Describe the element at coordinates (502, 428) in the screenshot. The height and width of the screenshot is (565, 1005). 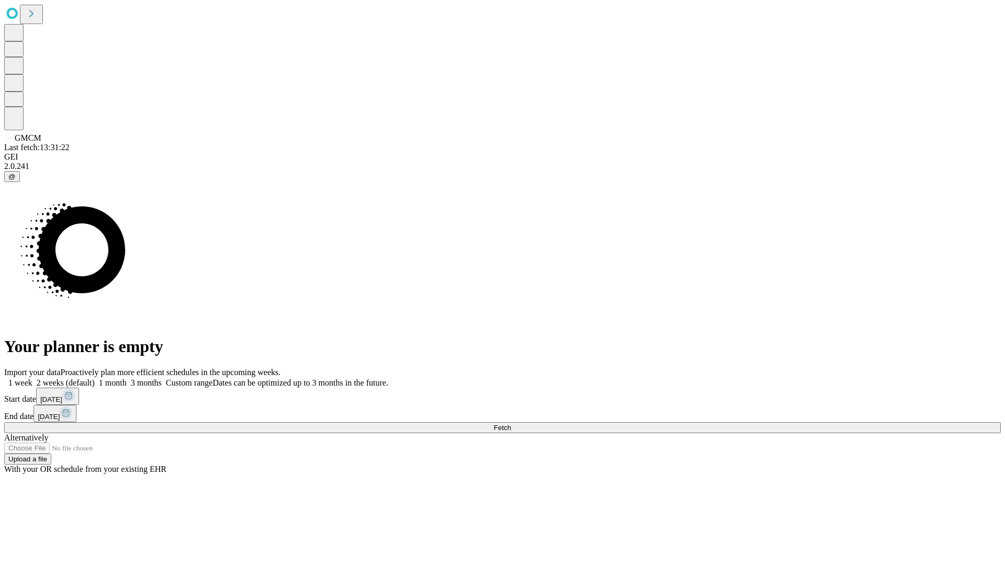
I see `span: Fetch` at that location.